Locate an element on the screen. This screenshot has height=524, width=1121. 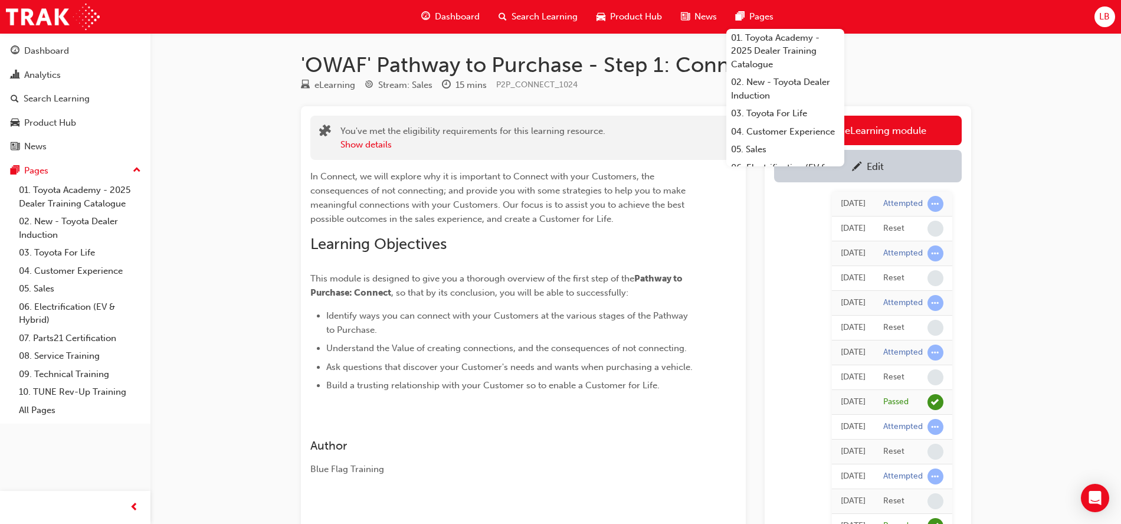
span: Learning resource code is located at coordinates (537, 84).